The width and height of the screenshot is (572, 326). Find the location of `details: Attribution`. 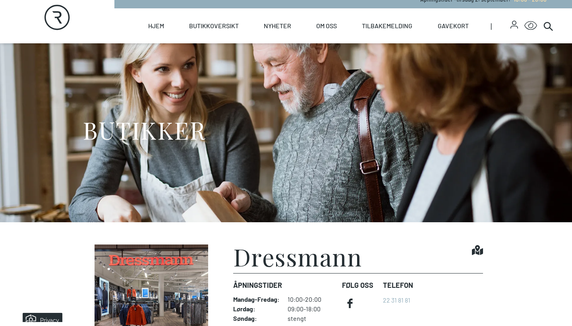

details: Attribution is located at coordinates (558, 147).